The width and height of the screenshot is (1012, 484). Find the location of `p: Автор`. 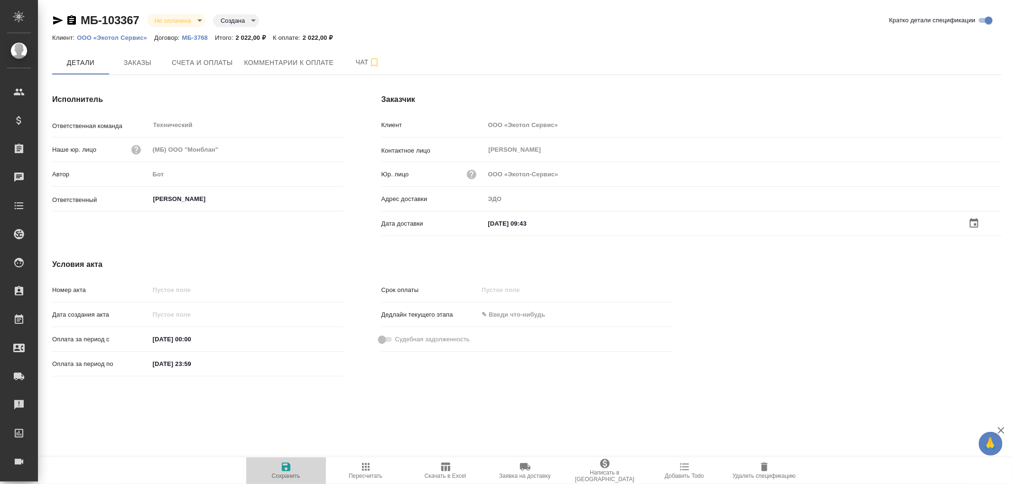

p: Автор is located at coordinates (101, 175).